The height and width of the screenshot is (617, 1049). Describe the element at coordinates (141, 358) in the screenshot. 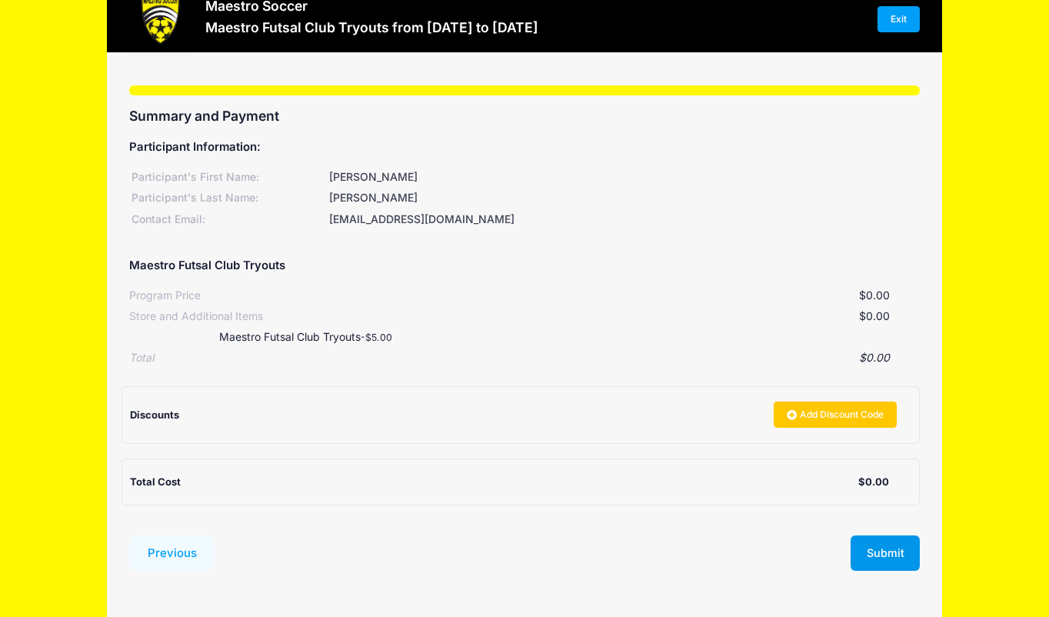

I see `div: Total` at that location.